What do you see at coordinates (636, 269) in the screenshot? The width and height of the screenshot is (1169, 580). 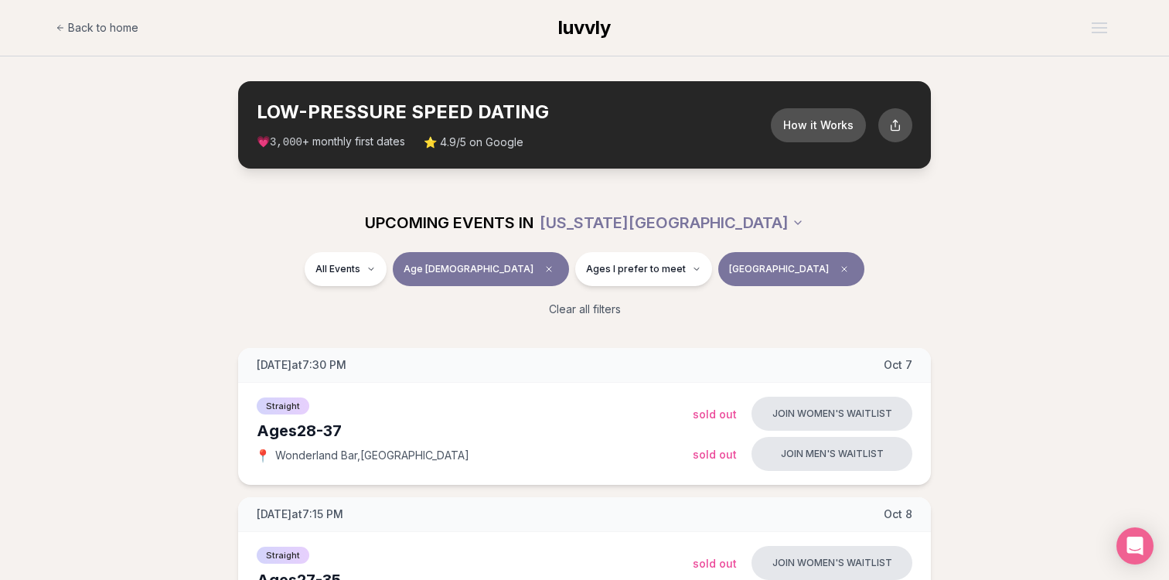 I see `span: Ages I prefer to meet` at bounding box center [636, 269].